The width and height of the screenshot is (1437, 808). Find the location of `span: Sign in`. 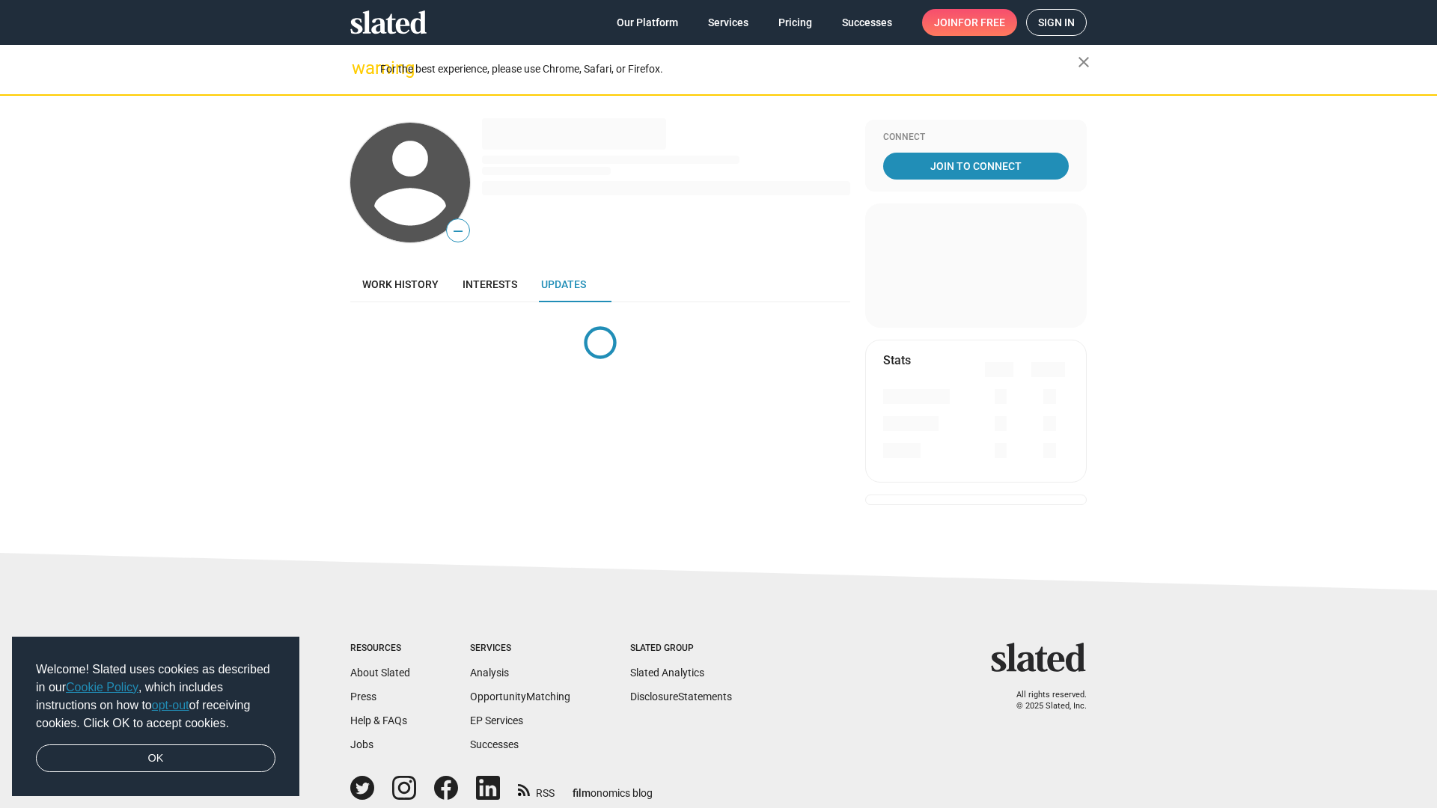

span: Sign in is located at coordinates (1056, 22).